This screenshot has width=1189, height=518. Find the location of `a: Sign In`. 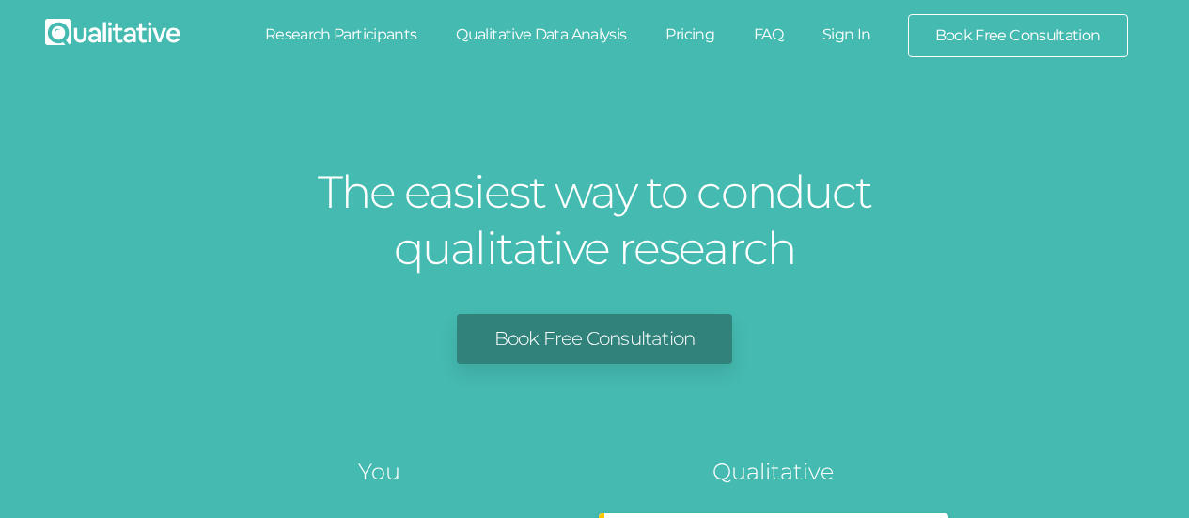

a: Sign In is located at coordinates (847, 35).